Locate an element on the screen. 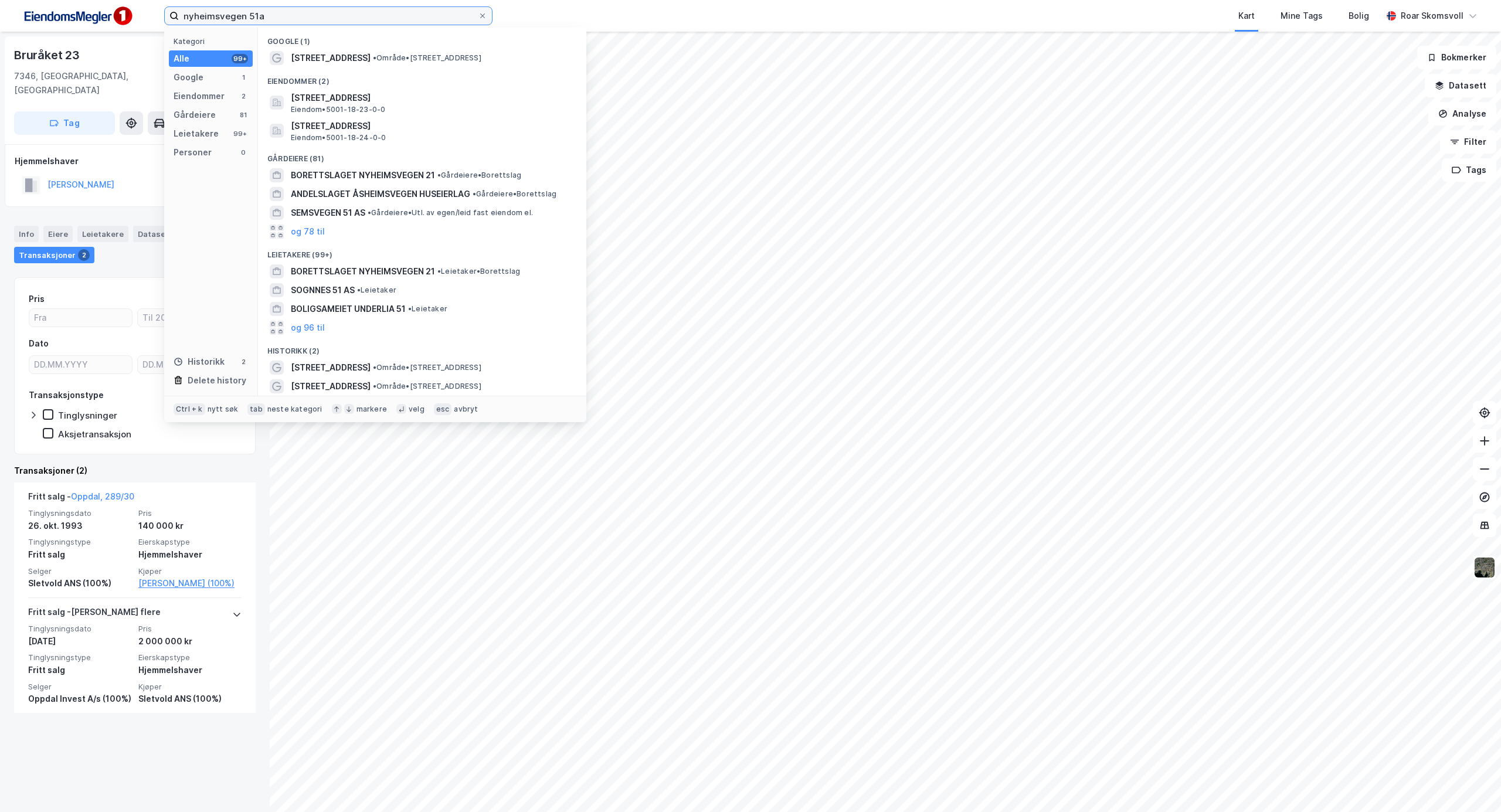  div: neste kategori is located at coordinates (295, 409).